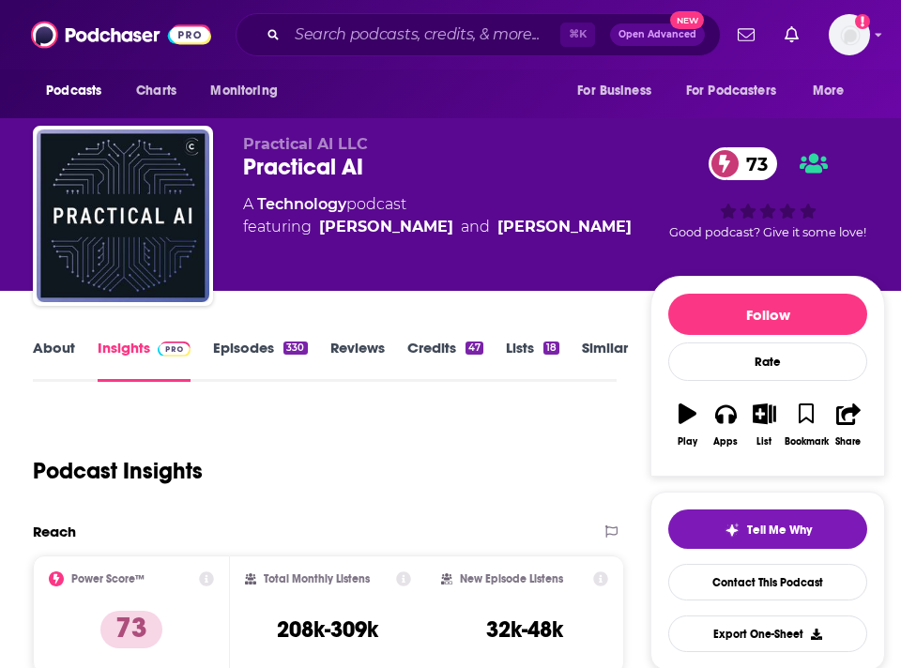 The height and width of the screenshot is (668, 901). I want to click on div: 330, so click(295, 348).